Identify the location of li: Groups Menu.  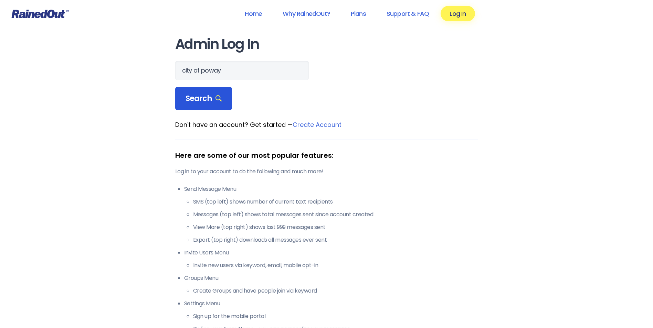
(331, 285).